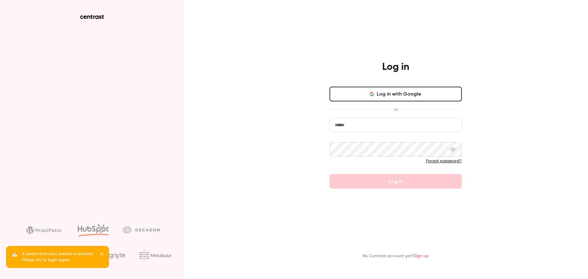 Image resolution: width=588 pixels, height=279 pixels. Describe the element at coordinates (59, 257) in the screenshot. I see `p: It seems that your session is expired. Please try to login again` at that location.